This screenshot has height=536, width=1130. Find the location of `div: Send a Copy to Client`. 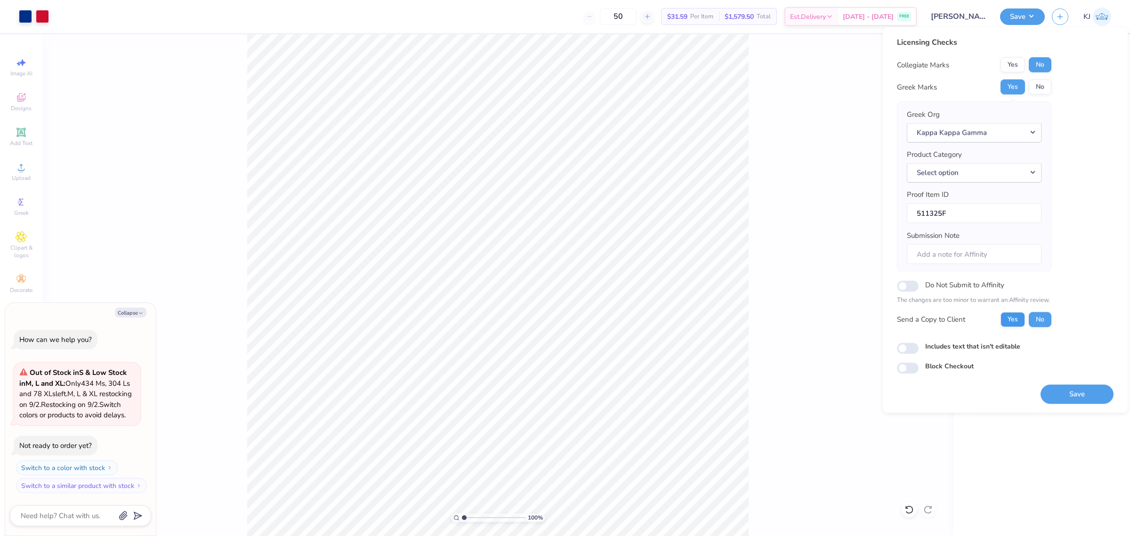

div: Send a Copy to Client is located at coordinates (931, 319).